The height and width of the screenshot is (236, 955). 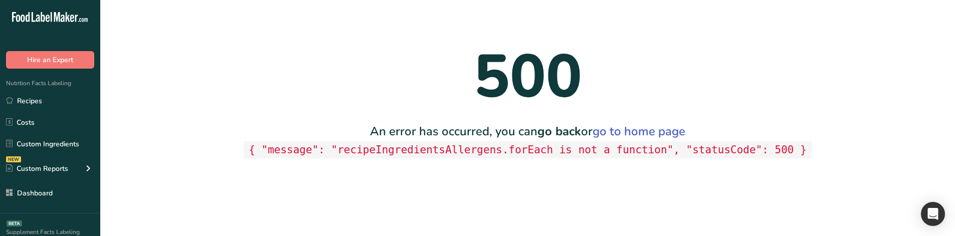 What do you see at coordinates (37, 168) in the screenshot?
I see `div: Custom Reports` at bounding box center [37, 168].